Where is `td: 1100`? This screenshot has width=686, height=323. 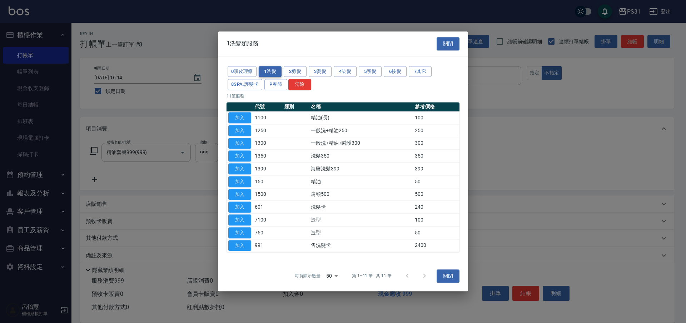 td: 1100 is located at coordinates (268, 118).